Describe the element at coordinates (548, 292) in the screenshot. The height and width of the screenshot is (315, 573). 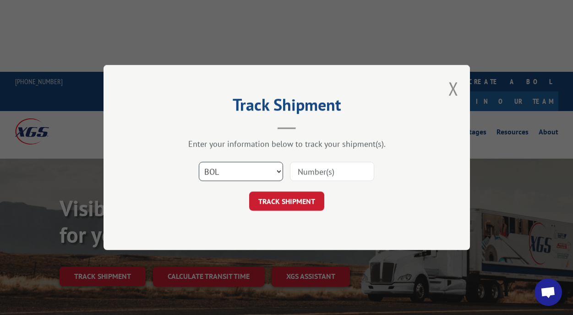
I see `div: Open chat` at that location.